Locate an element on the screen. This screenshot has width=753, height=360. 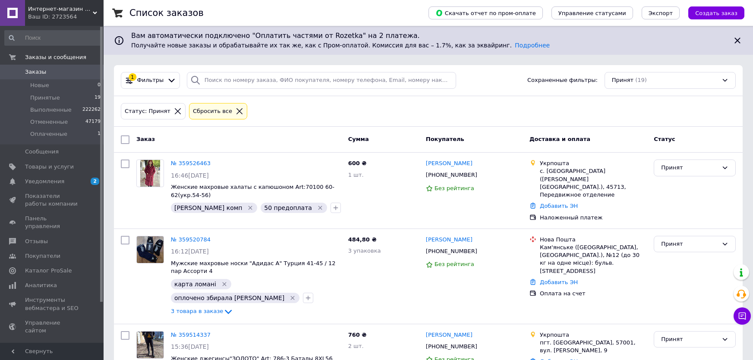
a: Мужские махровые носки "Адидас А" Турция 41-45 / 12 пар Ассорти 4 is located at coordinates (253, 267).